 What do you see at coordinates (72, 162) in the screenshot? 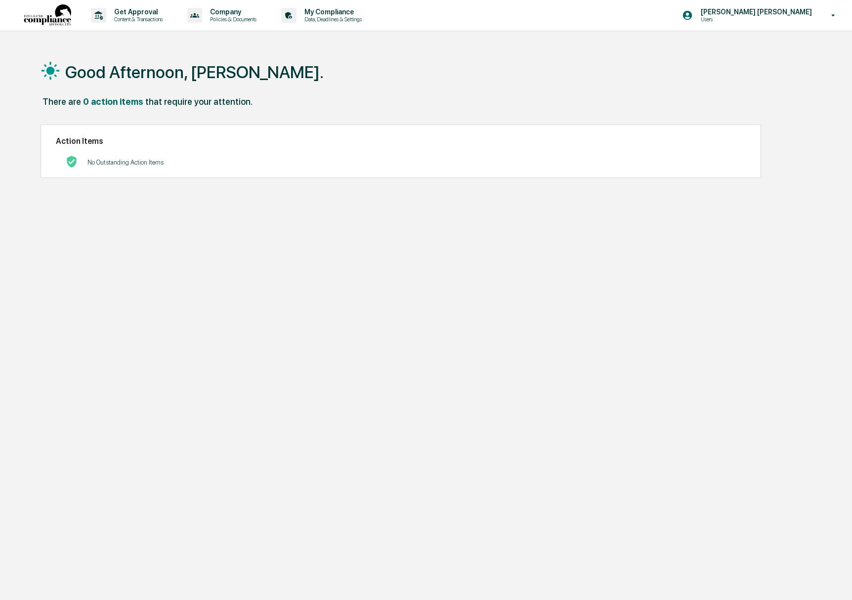
I see `img: No Actions logo` at bounding box center [72, 162].